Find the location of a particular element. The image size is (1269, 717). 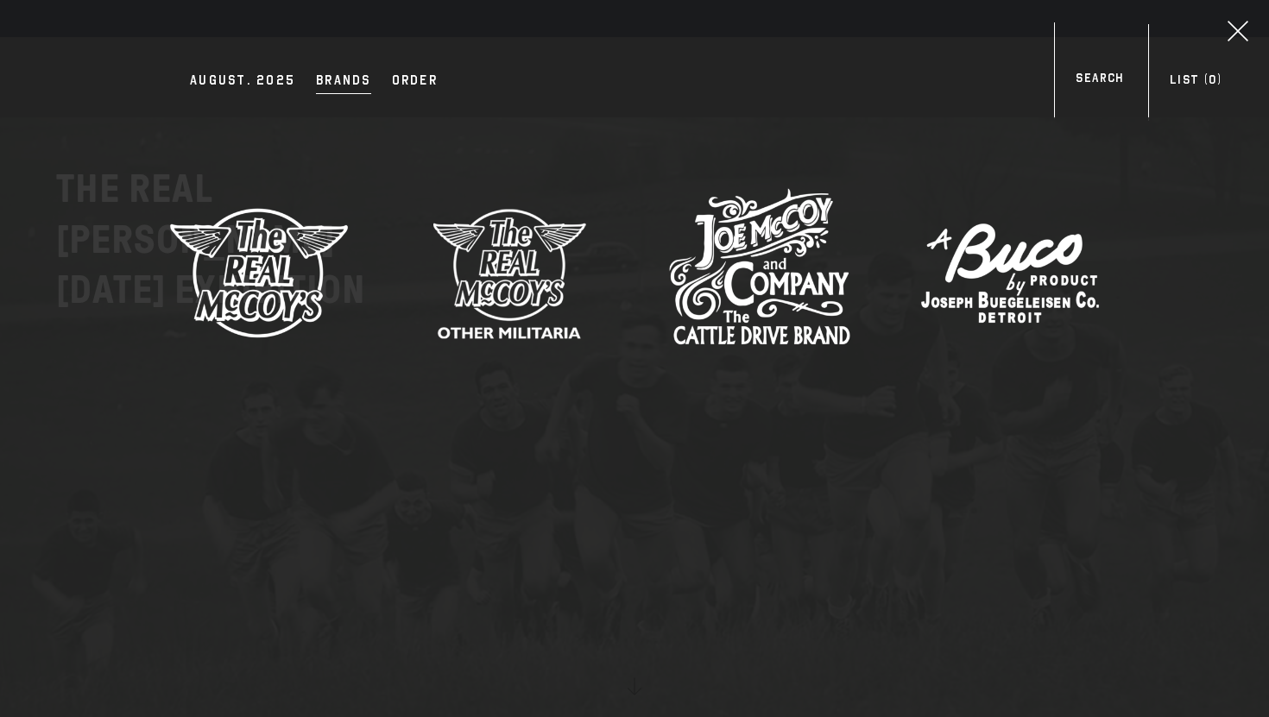

div: Brands is located at coordinates (344, 82).